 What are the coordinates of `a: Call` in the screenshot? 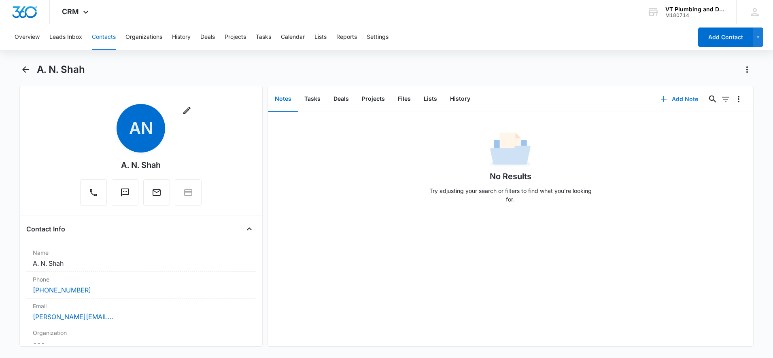 It's located at (93, 195).